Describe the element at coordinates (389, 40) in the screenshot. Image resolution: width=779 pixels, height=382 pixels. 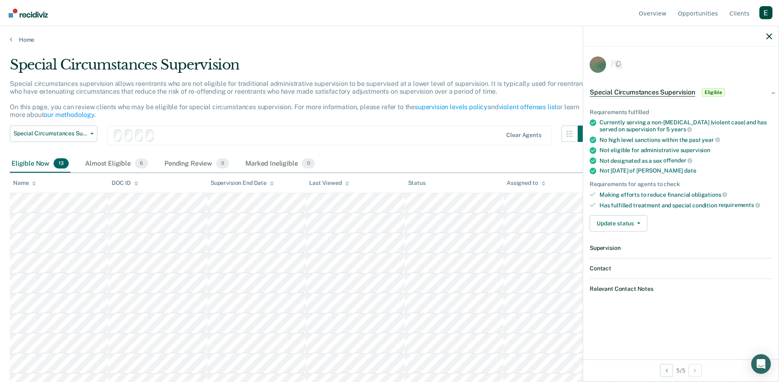
I see `a: Home` at that location.